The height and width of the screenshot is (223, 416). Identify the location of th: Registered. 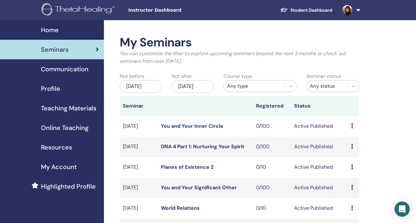
(272, 106).